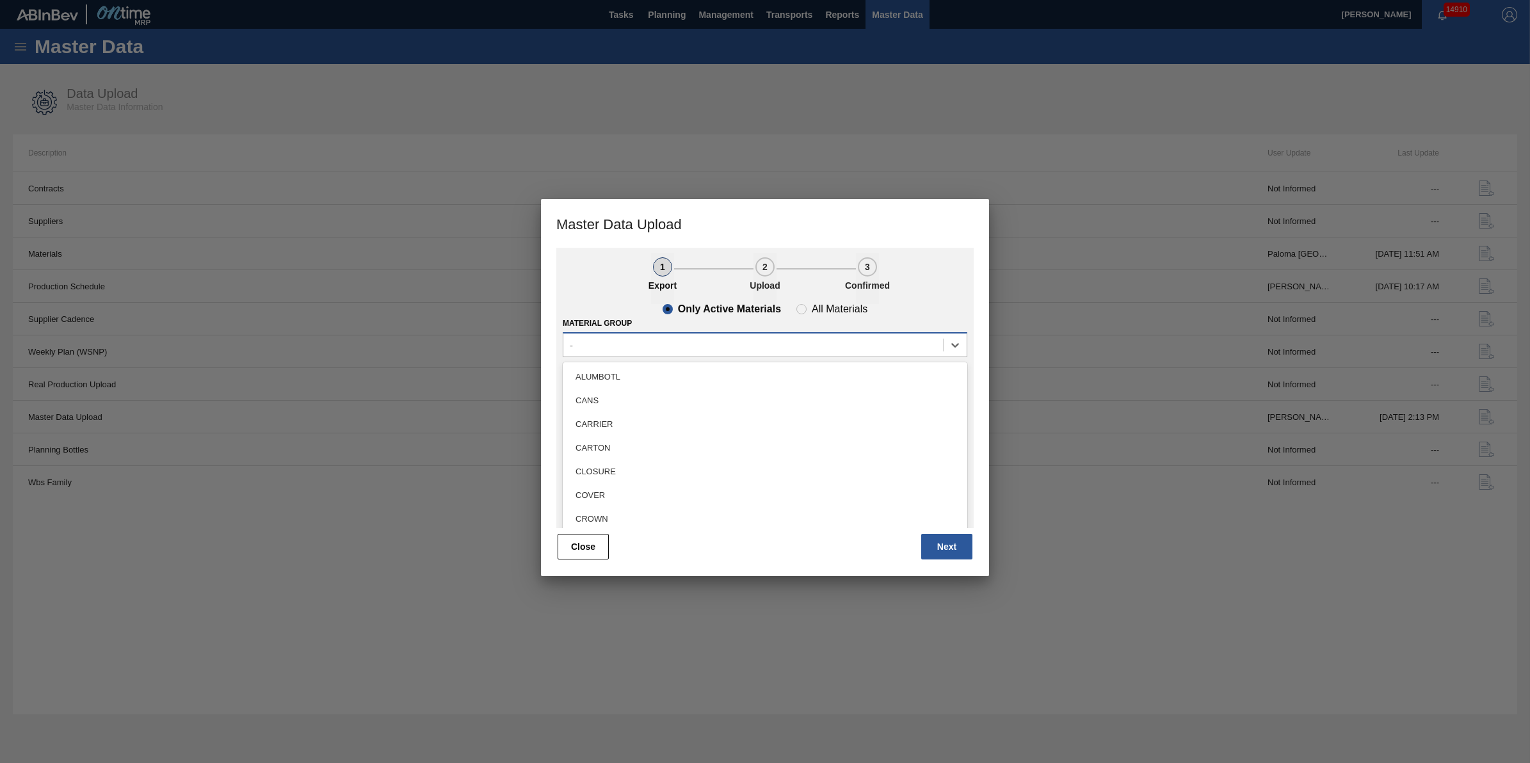 The width and height of the screenshot is (1530, 763). I want to click on label: Labeled Family, so click(595, 366).